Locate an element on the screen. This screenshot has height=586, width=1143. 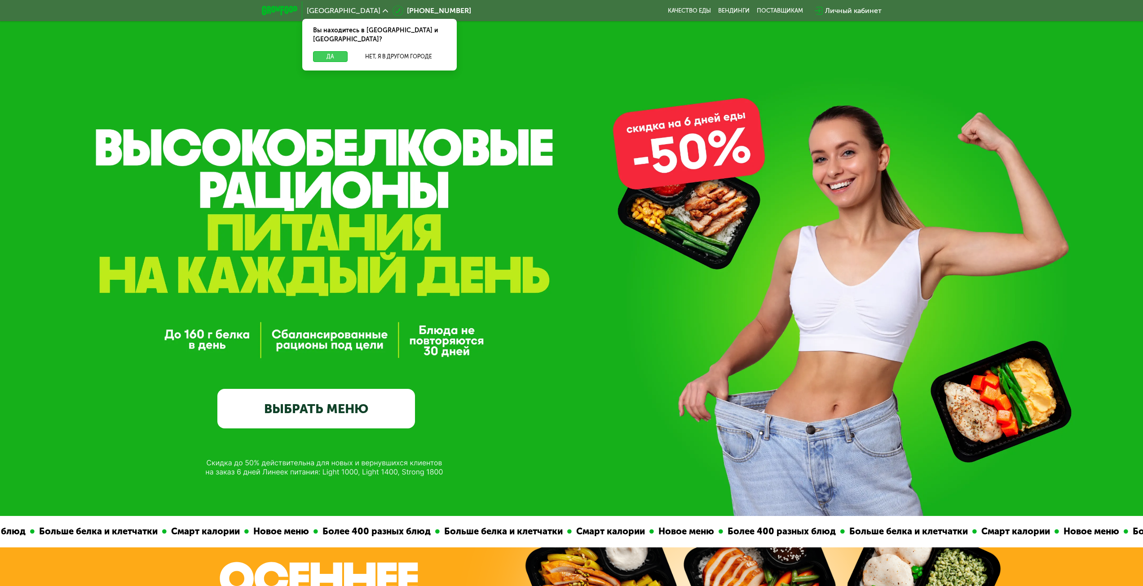
div: поставщикам is located at coordinates (780, 11).